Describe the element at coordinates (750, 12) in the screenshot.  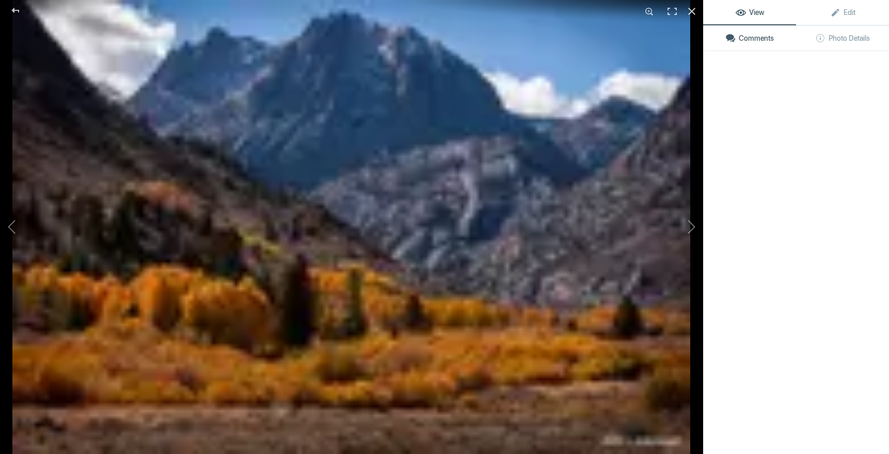
I see `span: View` at that location.